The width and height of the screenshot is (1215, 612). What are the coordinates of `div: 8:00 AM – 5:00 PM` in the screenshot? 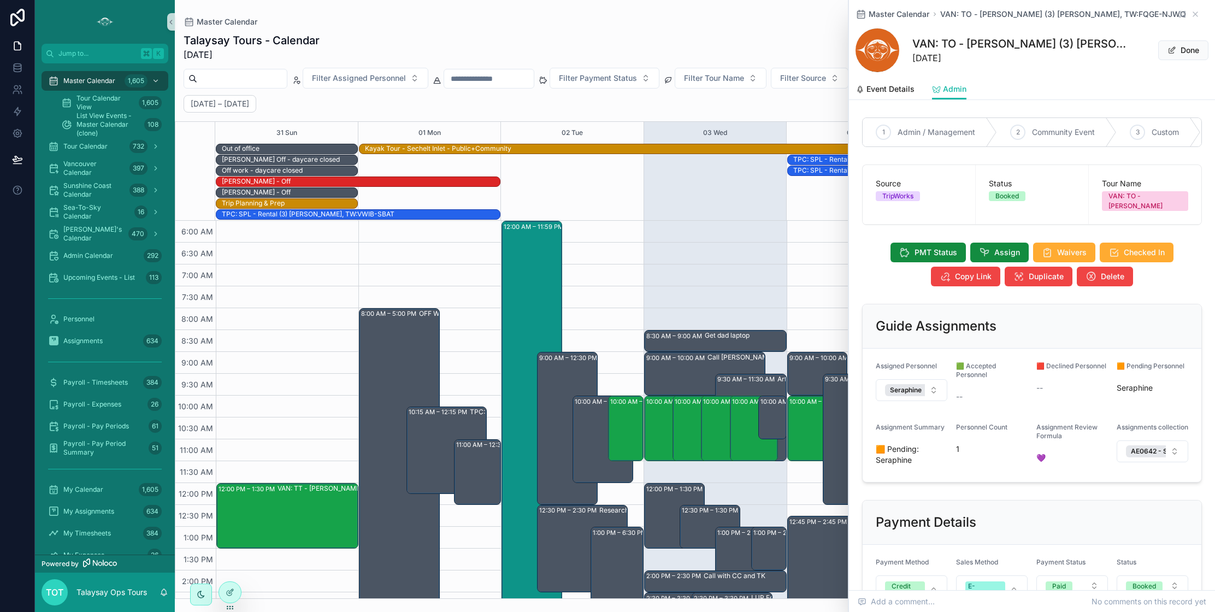 It's located at (390, 314).